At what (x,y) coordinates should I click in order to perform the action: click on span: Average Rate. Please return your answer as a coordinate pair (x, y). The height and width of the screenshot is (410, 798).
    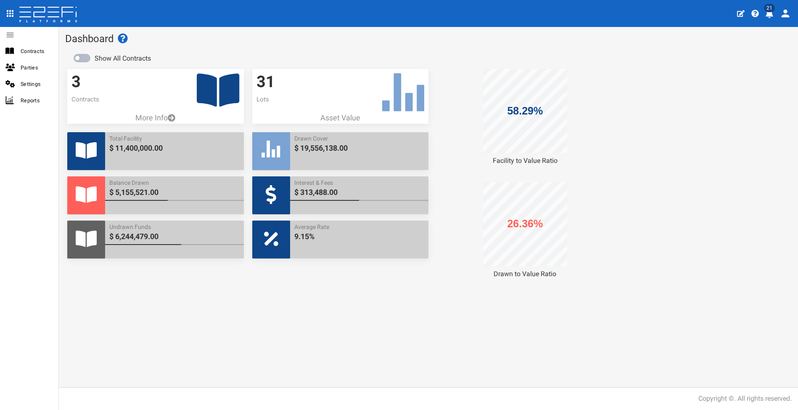
    Looking at the image, I should click on (359, 227).